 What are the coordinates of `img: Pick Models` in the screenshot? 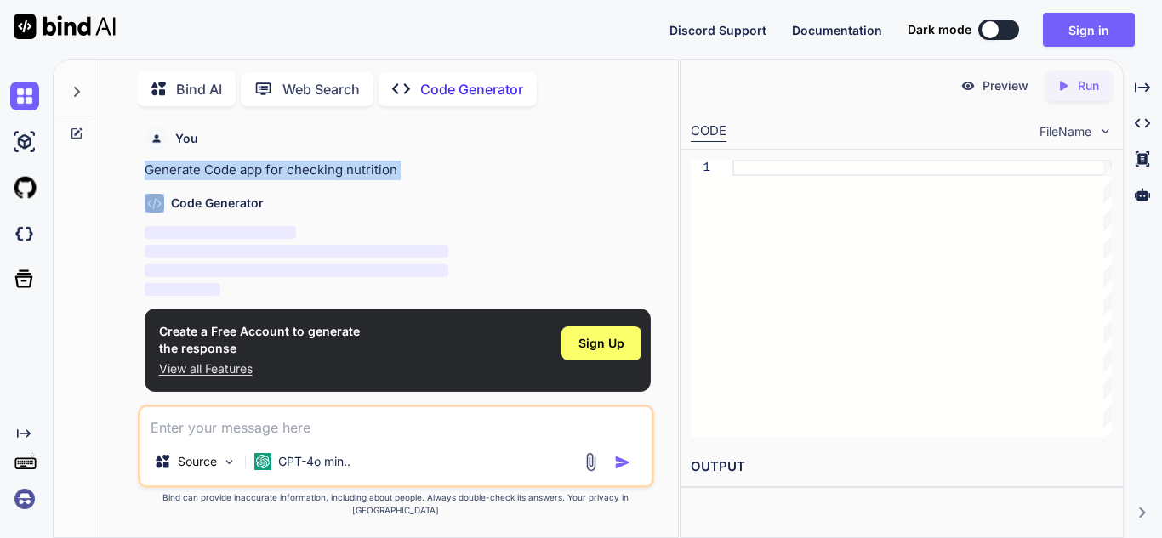 It's located at (229, 462).